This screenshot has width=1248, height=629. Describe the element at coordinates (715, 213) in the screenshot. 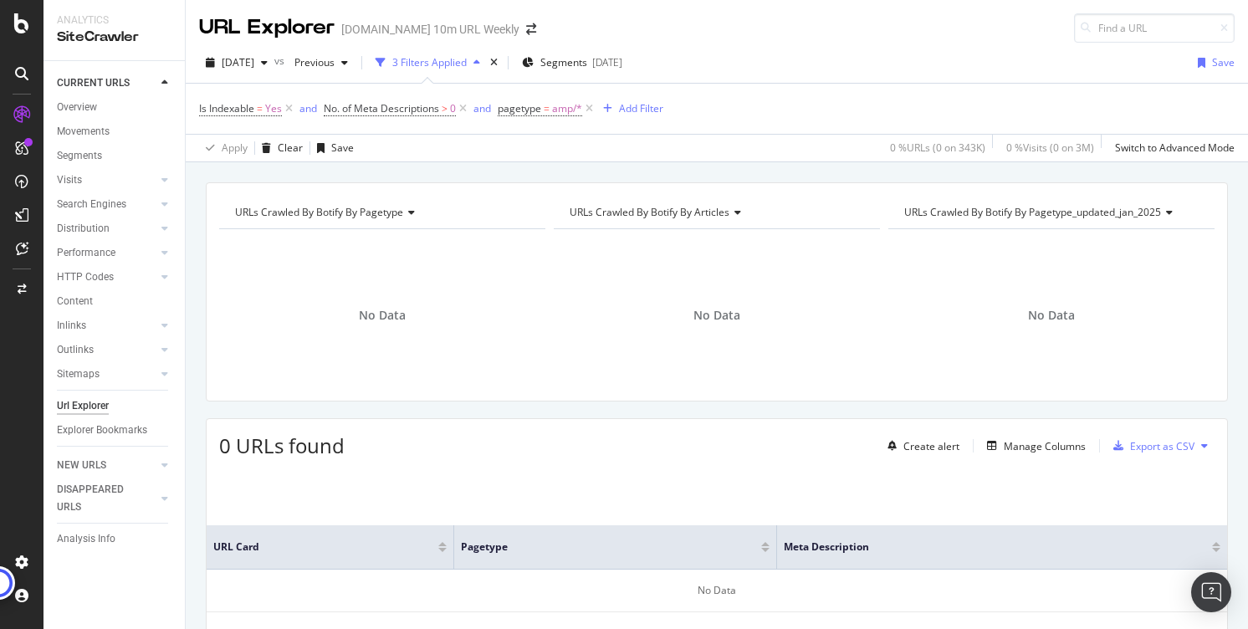

I see `h4: URLs Crawled By Botify By articles` at that location.